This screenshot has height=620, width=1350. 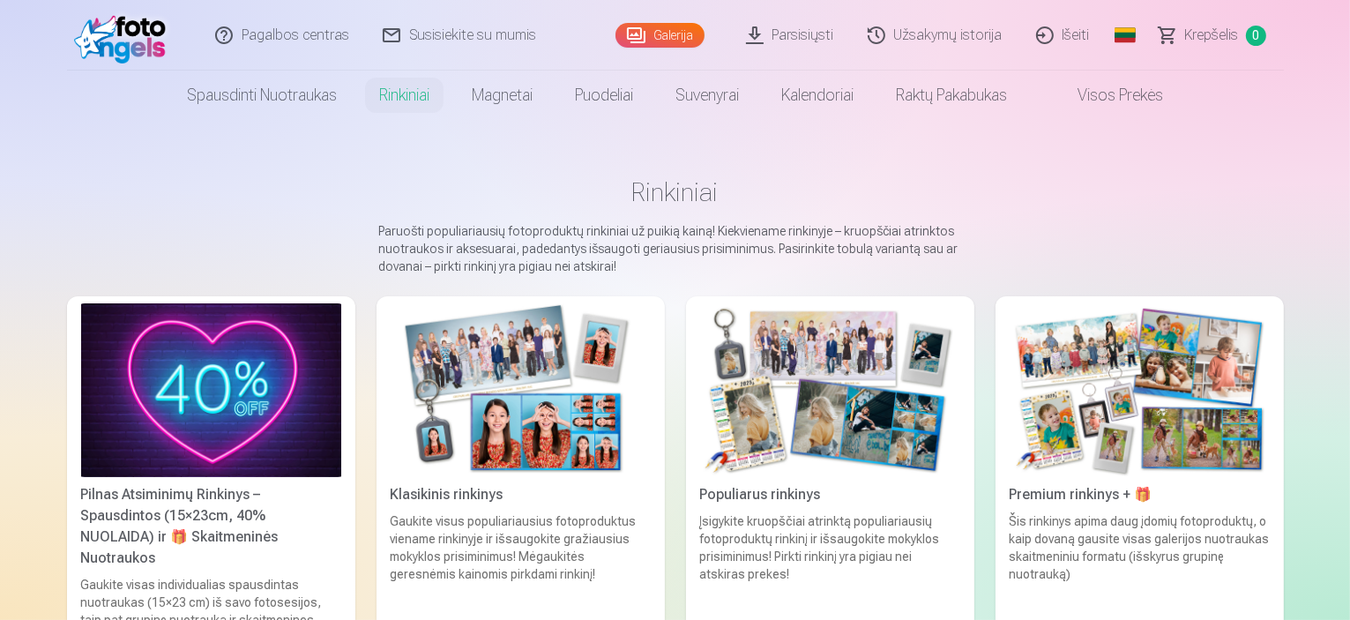 What do you see at coordinates (1212, 35) in the screenshot?
I see `span: Krepšelis` at bounding box center [1212, 35].